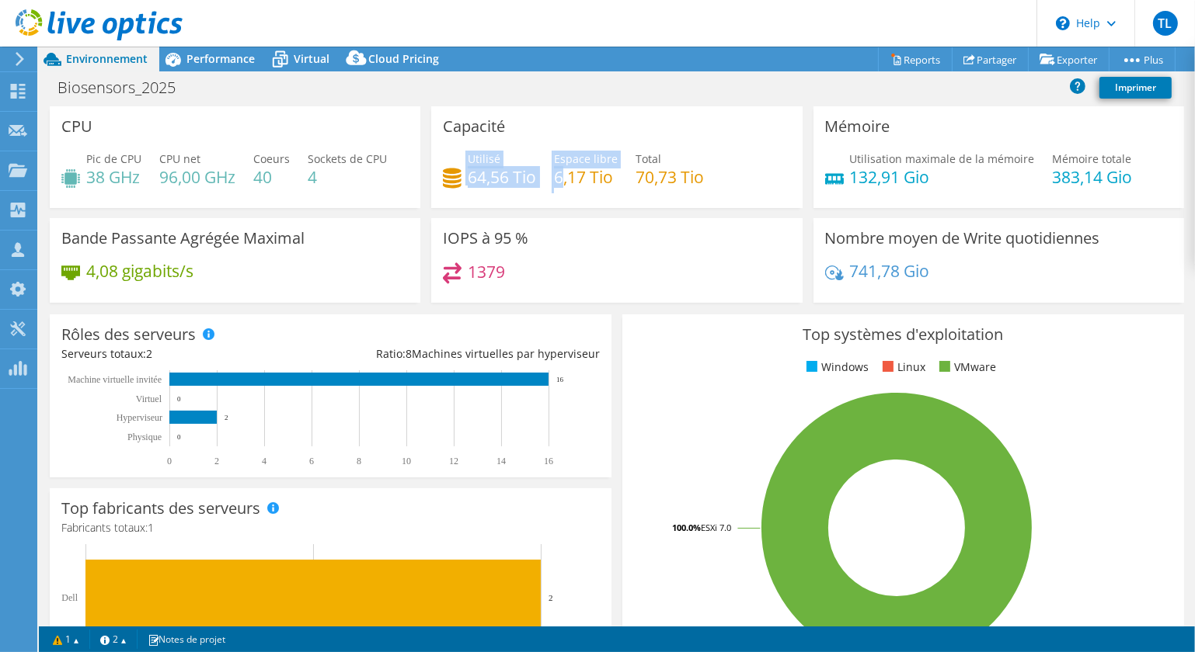 Image resolution: width=1195 pixels, height=652 pixels. I want to click on a: 2, so click(113, 639).